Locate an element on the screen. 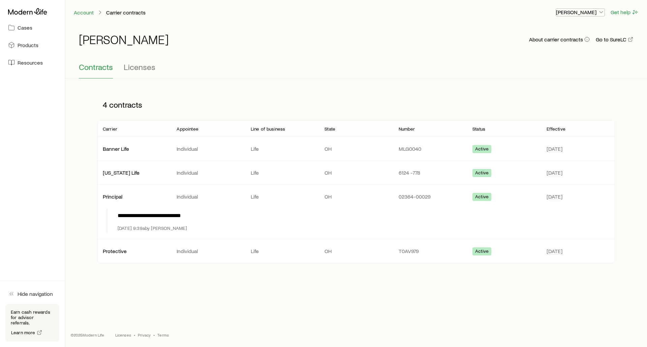 This screenshot has height=347, width=647. p: State is located at coordinates (330, 129).